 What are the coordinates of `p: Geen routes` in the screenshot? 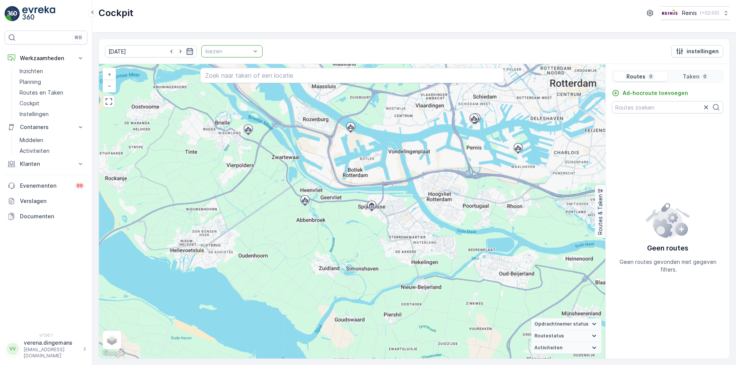 It's located at (668, 248).